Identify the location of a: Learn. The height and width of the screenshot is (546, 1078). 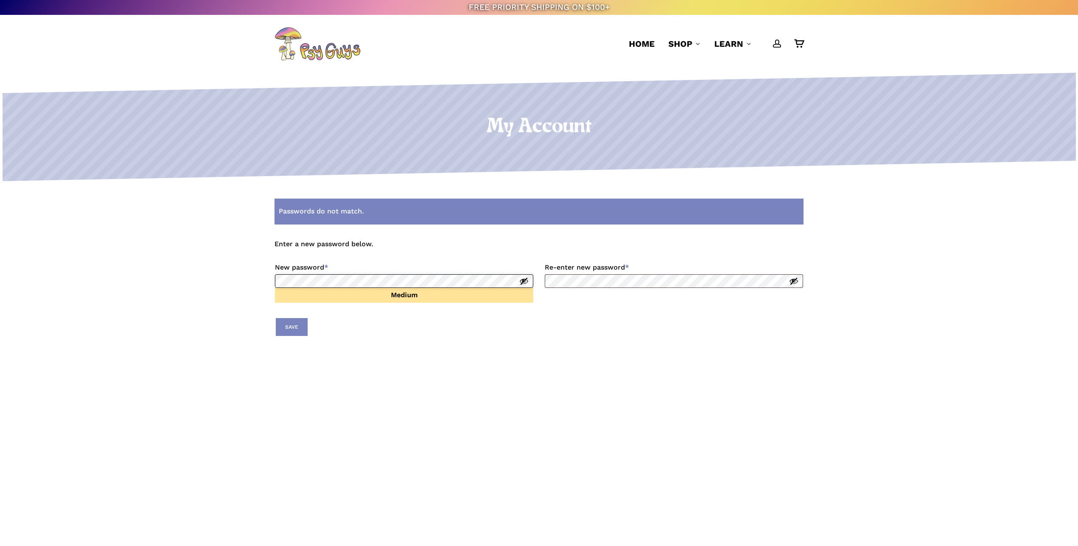
(733, 44).